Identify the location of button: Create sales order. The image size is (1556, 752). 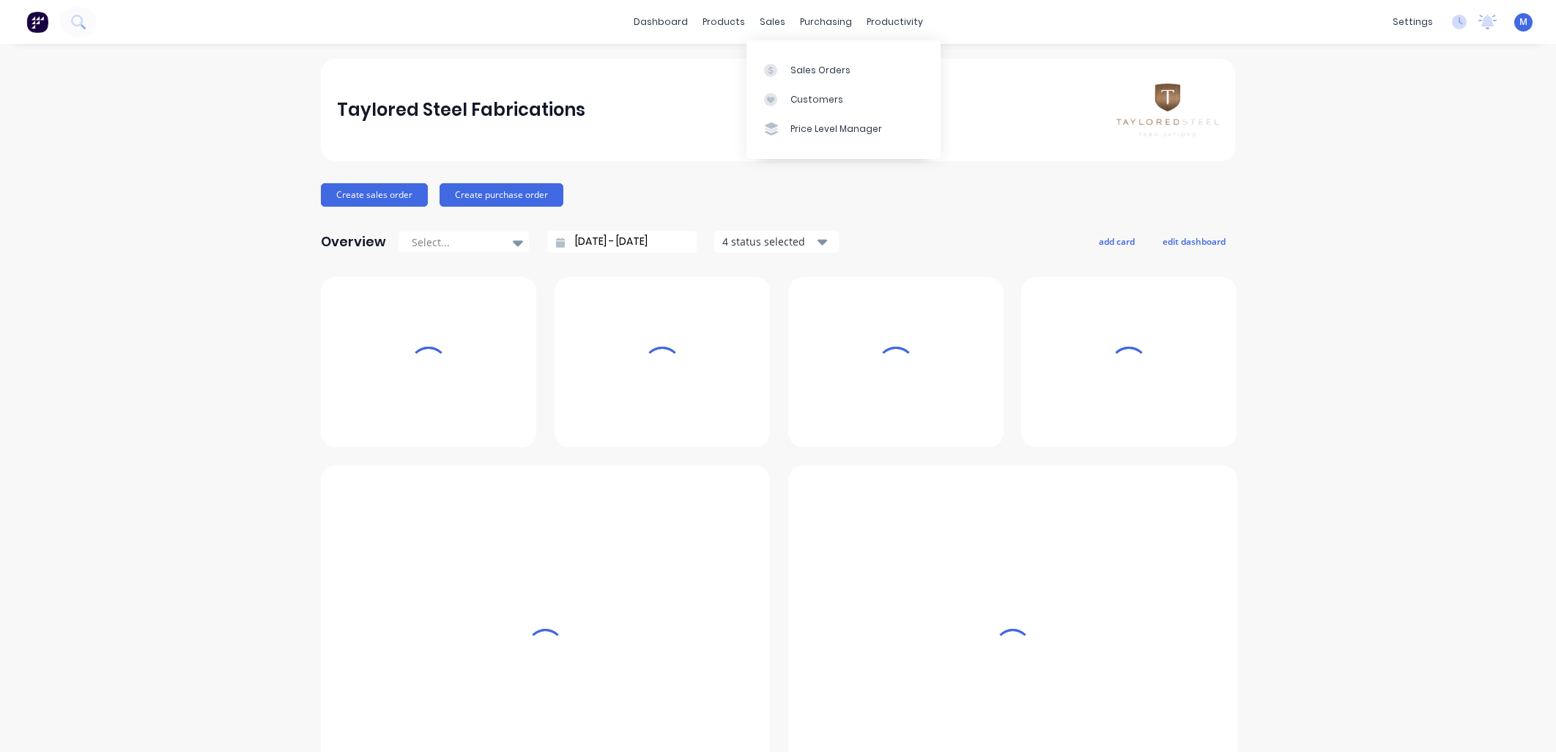
(374, 195).